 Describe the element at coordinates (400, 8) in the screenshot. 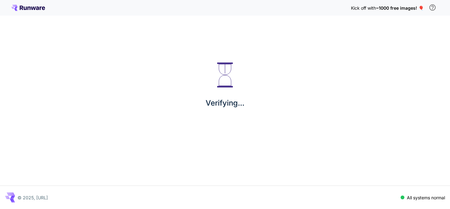

I see `span: ~1000 free images! 🎈` at that location.